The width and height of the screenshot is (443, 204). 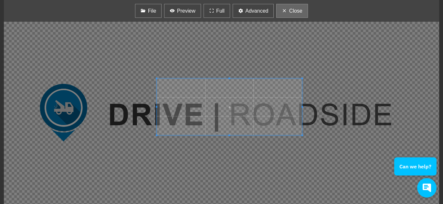 What do you see at coordinates (152, 11) in the screenshot?
I see `span: File` at bounding box center [152, 11].